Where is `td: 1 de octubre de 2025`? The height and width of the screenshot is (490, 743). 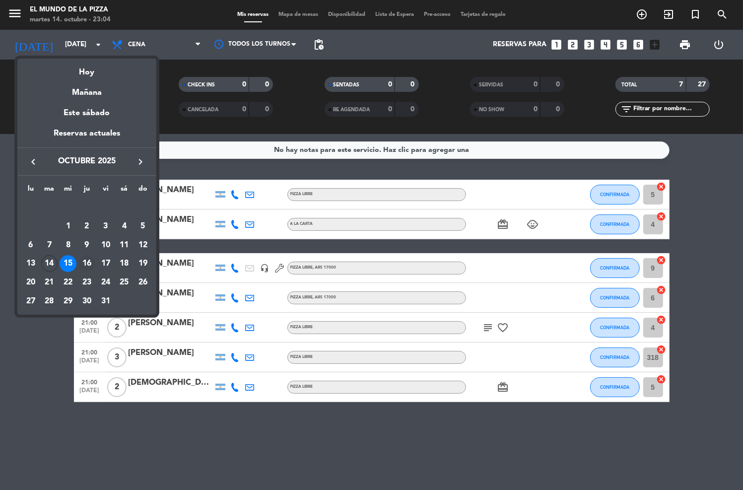
td: 1 de octubre de 2025 is located at coordinates (68, 226).